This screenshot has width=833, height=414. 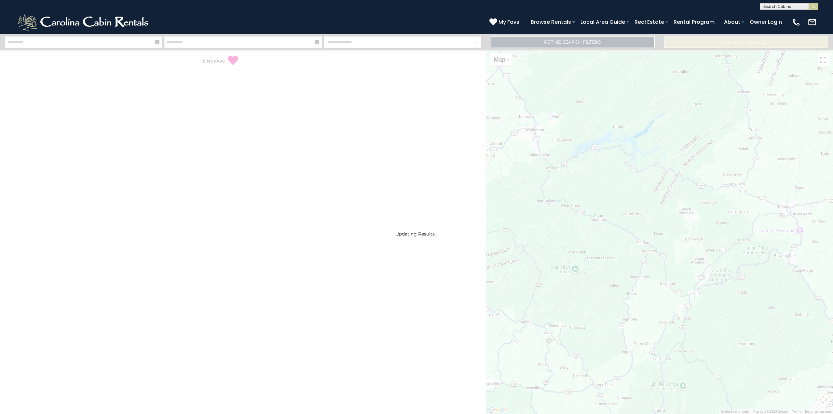 I want to click on img: White-1-2.png, so click(x=84, y=22).